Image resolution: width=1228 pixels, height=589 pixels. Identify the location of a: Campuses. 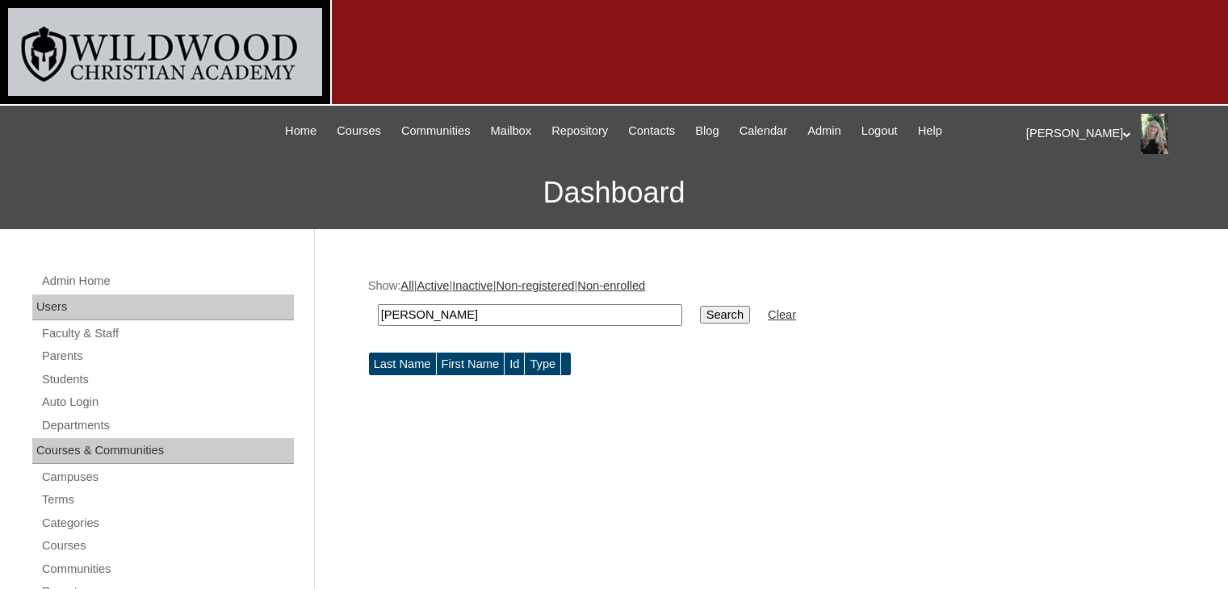
(167, 477).